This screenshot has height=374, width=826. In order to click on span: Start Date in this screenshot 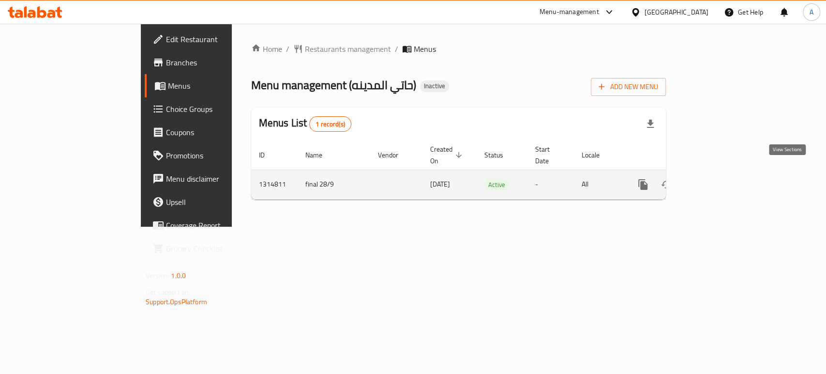, I will do `click(549, 155)`.